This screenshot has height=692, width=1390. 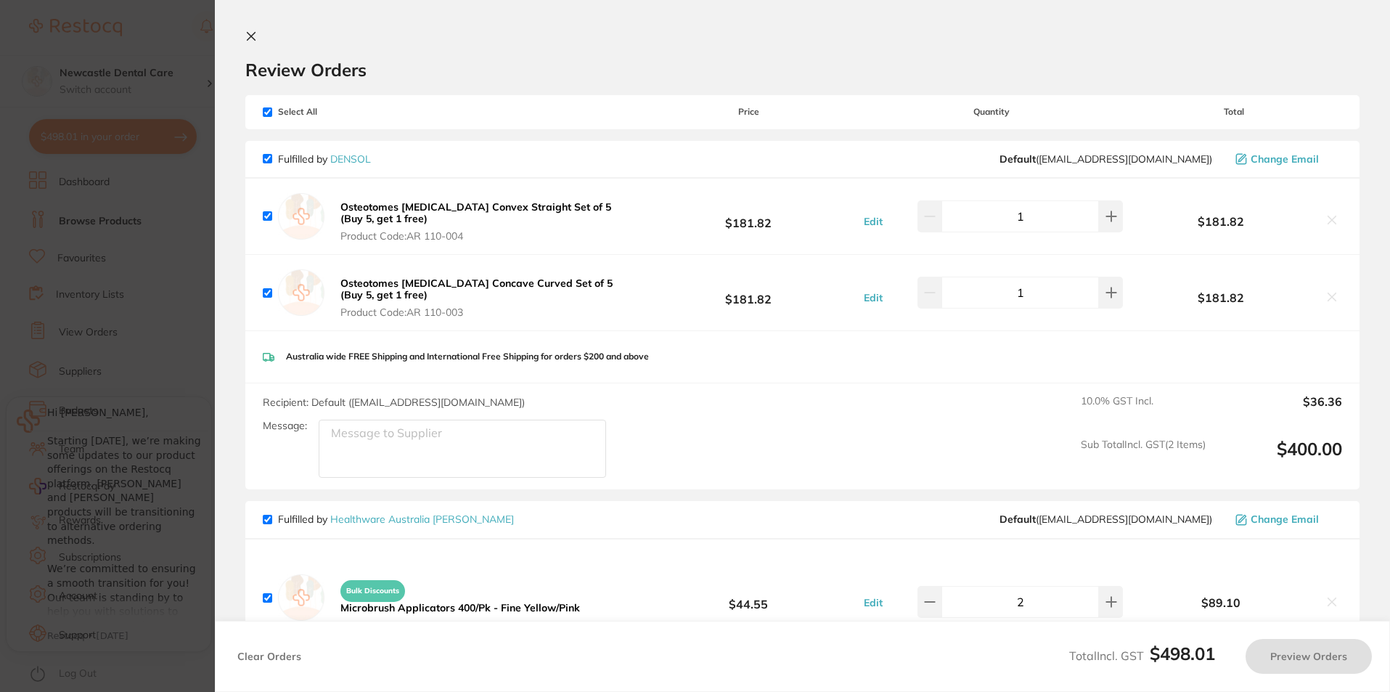 I want to click on span: Total, so click(x=1234, y=112).